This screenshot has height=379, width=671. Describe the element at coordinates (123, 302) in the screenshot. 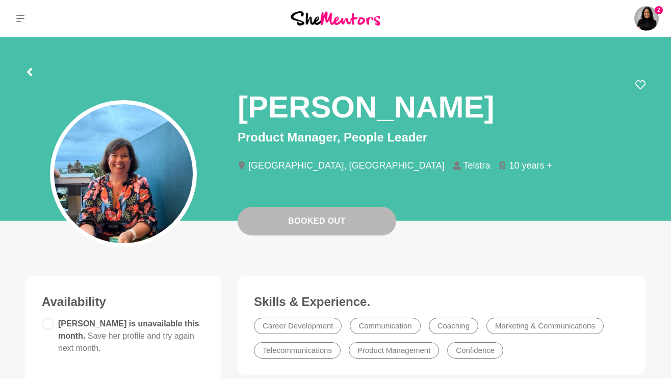

I see `h3: Availability` at that location.